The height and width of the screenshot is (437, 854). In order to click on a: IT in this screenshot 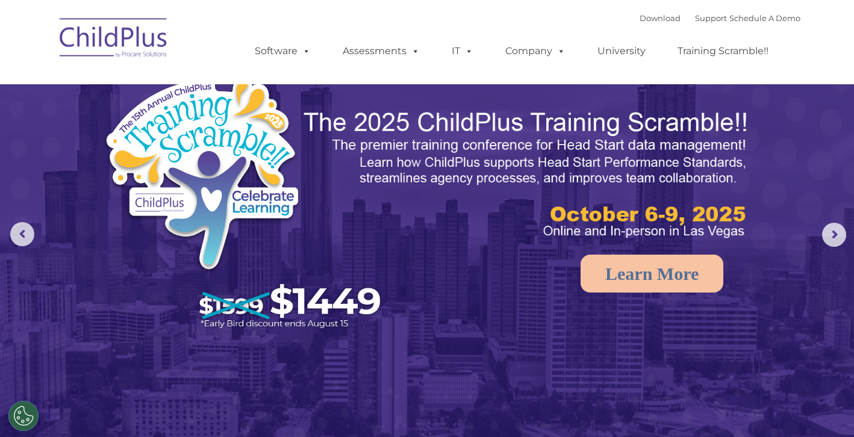, I will do `click(463, 51)`.